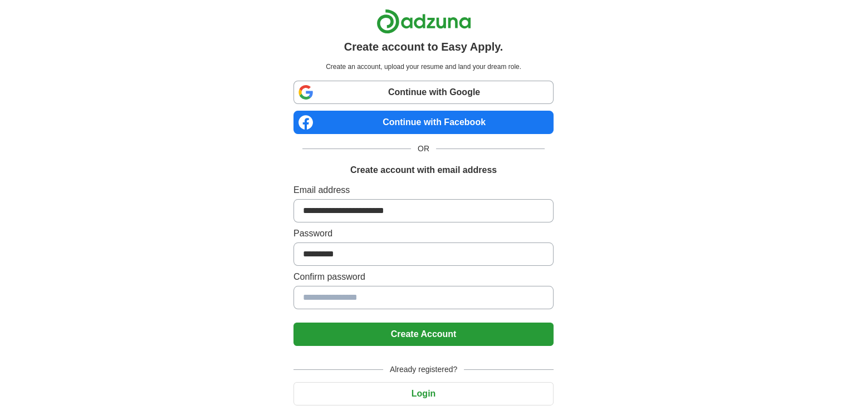 Image resolution: width=847 pixels, height=406 pixels. What do you see at coordinates (423, 277) in the screenshot?
I see `label: Confirm password` at bounding box center [423, 277].